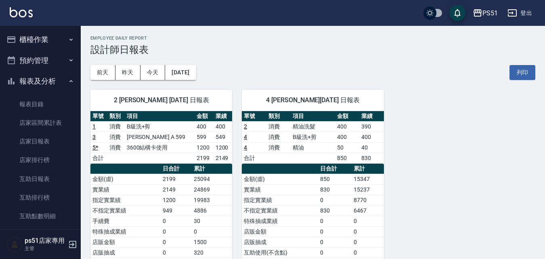 The image size is (545, 259). I want to click on td: 店販抽成, so click(280, 242).